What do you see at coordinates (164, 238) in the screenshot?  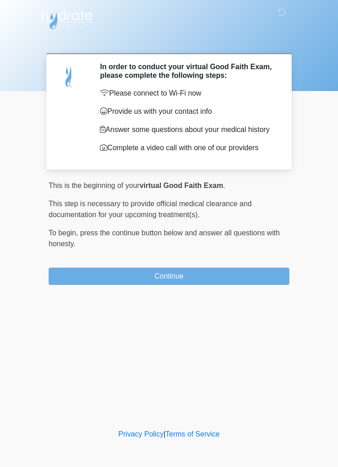 I see `span: press the continue button below and answer all questions with honesty.` at bounding box center [164, 238].